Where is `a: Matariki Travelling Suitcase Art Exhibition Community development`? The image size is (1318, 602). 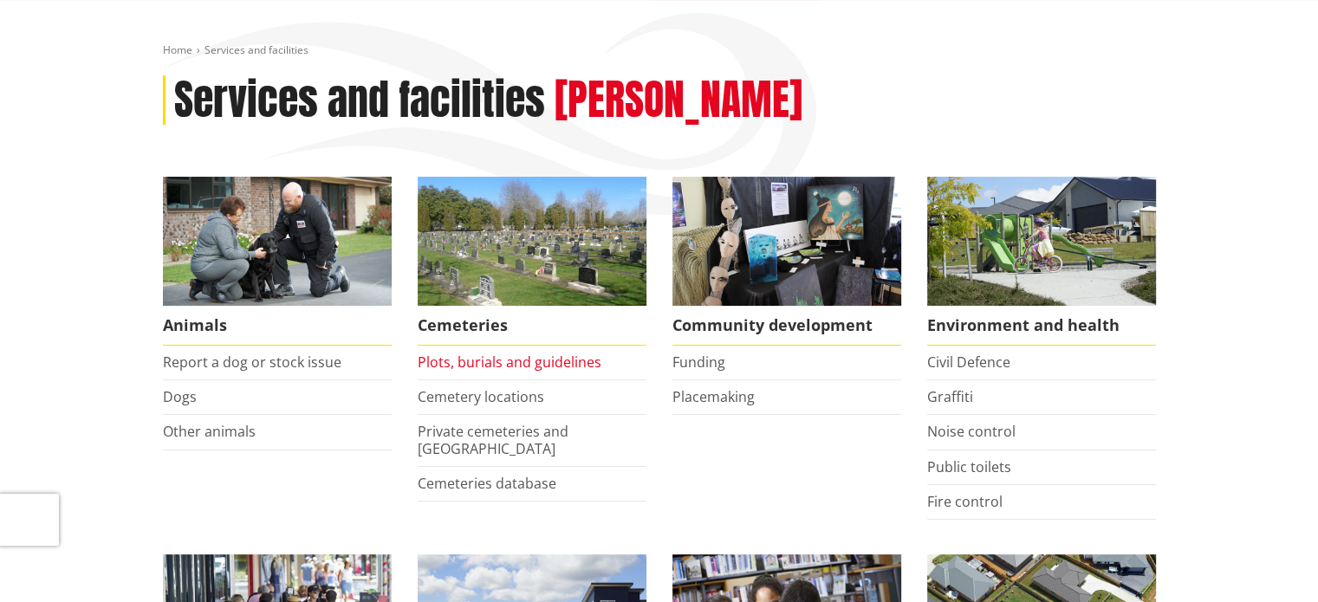 a: Matariki Travelling Suitcase Art Exhibition Community development is located at coordinates (787, 261).